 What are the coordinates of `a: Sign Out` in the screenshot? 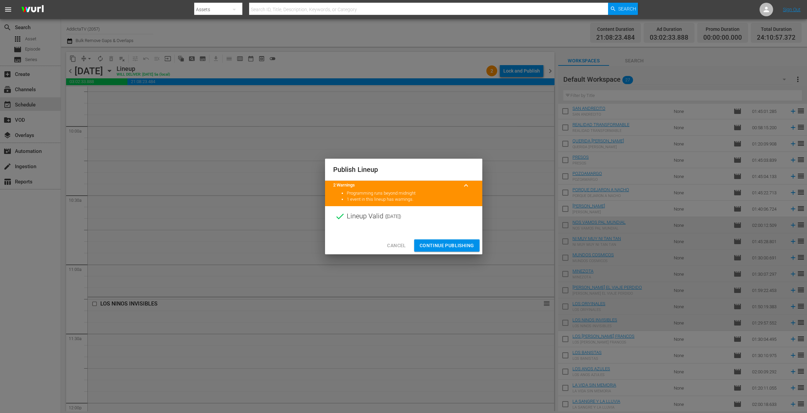 It's located at (792, 9).